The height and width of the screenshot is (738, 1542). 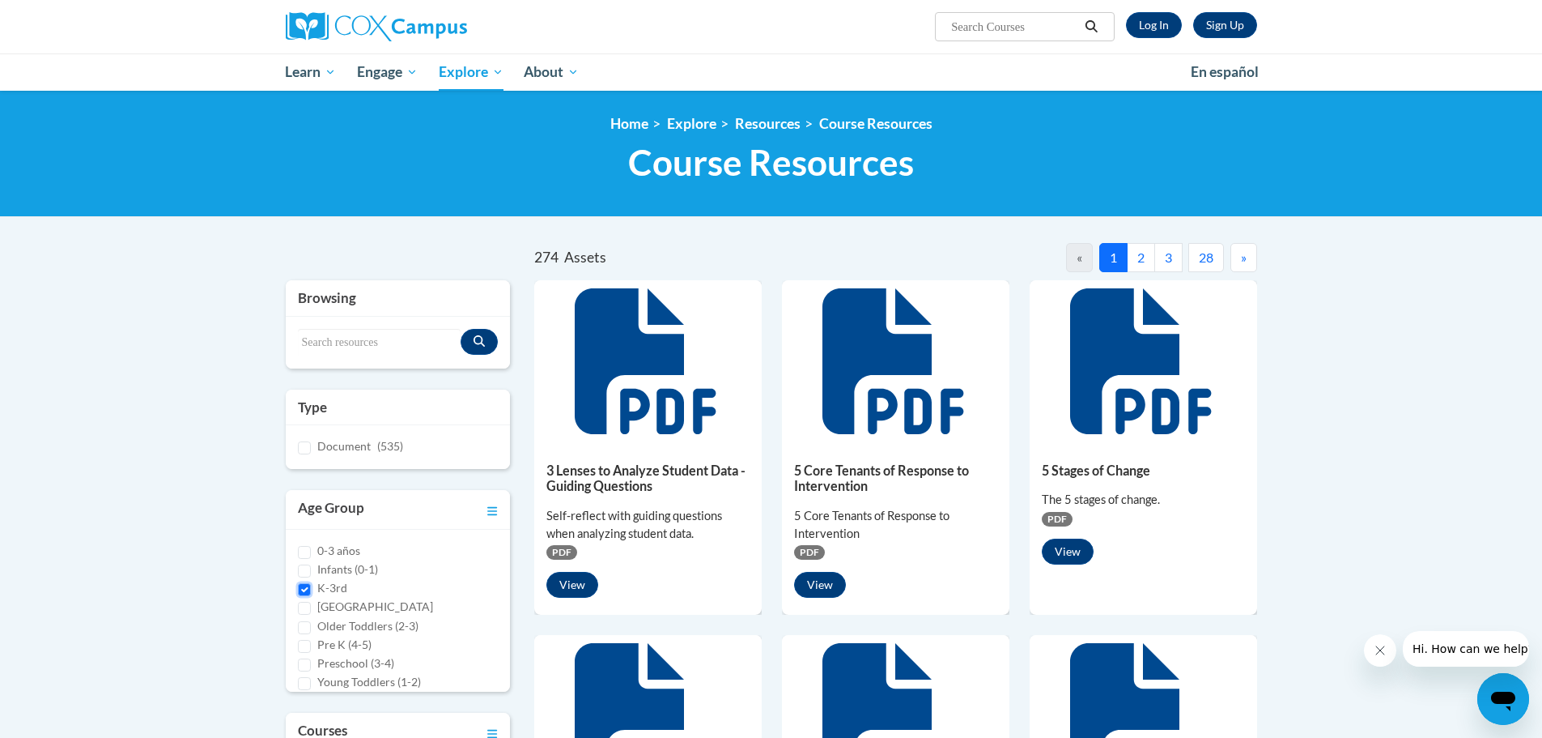 I want to click on span: Learn, so click(x=310, y=72).